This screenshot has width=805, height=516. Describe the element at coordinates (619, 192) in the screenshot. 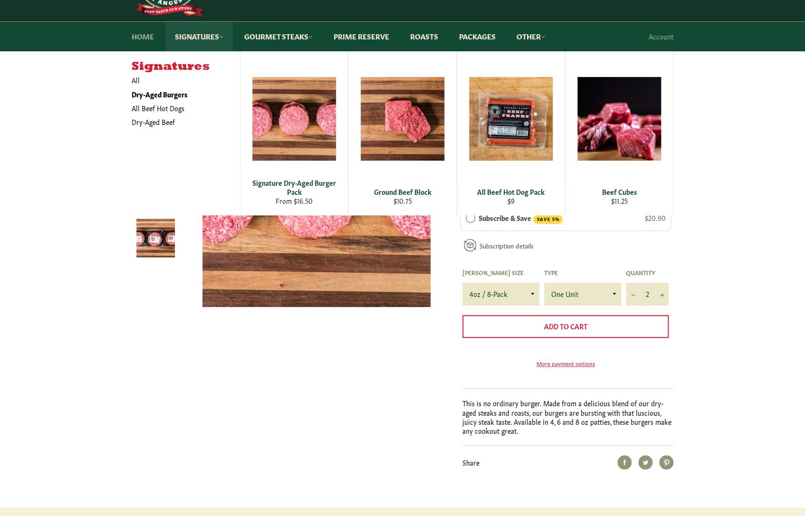

I see `div: Beef Cubes` at that location.